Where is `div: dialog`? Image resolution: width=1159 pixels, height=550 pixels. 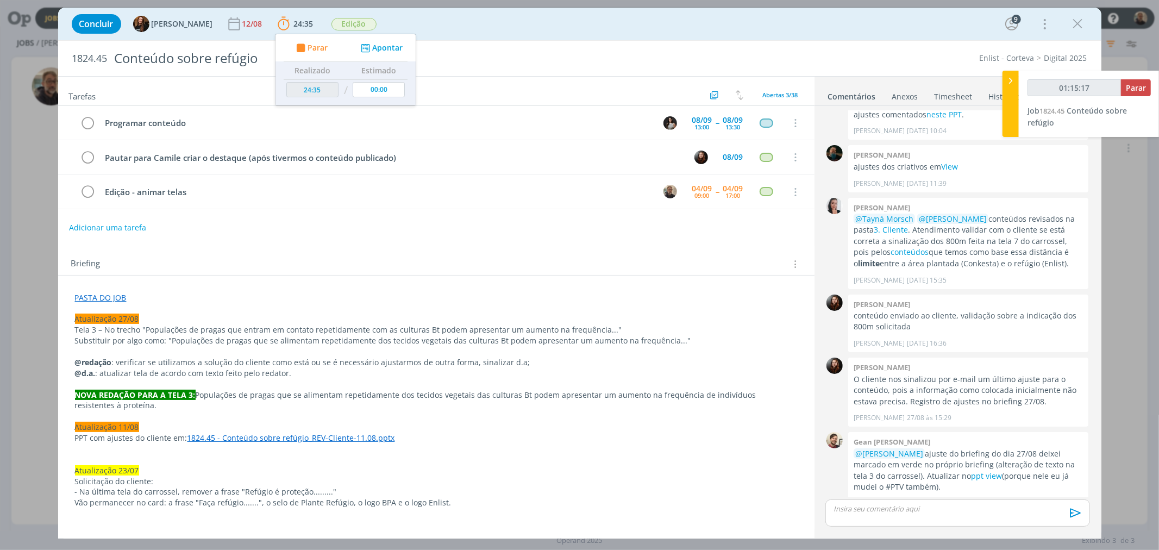 div: dialog is located at coordinates (580, 273).